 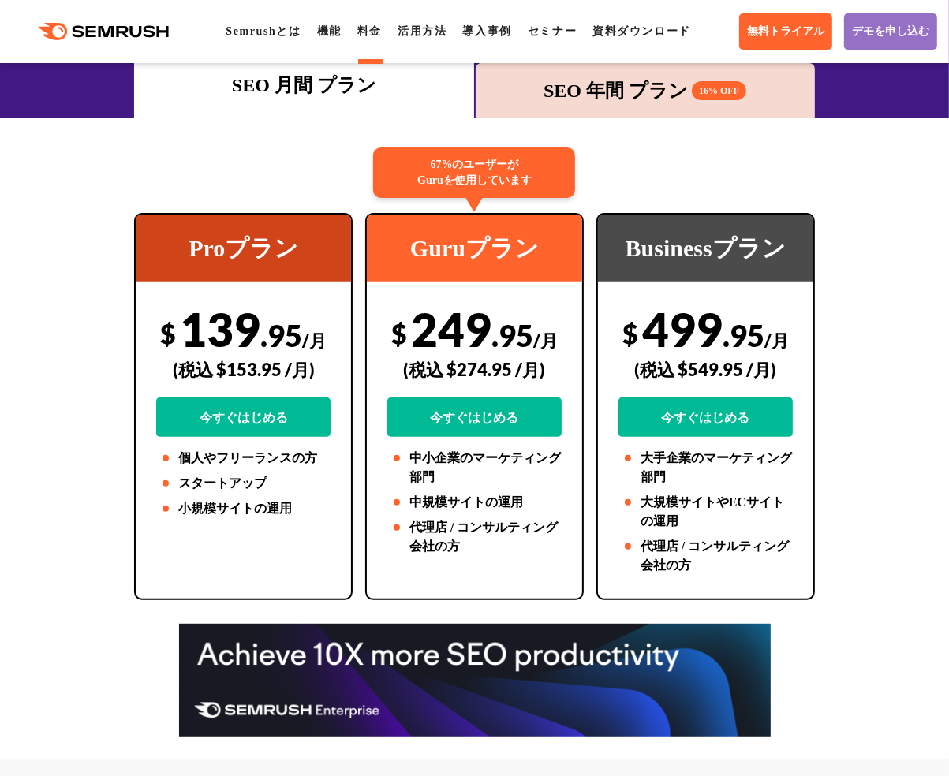 What do you see at coordinates (785, 32) in the screenshot?
I see `span: 無料トライアル` at bounding box center [785, 32].